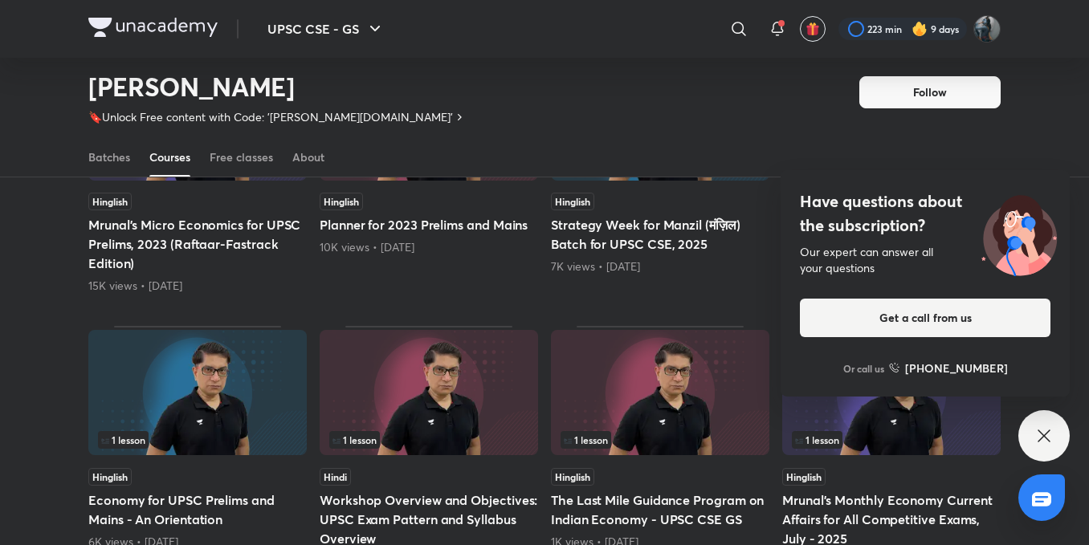  Describe the element at coordinates (660, 267) in the screenshot. I see `div: 7K views • 1 year ago` at that location.